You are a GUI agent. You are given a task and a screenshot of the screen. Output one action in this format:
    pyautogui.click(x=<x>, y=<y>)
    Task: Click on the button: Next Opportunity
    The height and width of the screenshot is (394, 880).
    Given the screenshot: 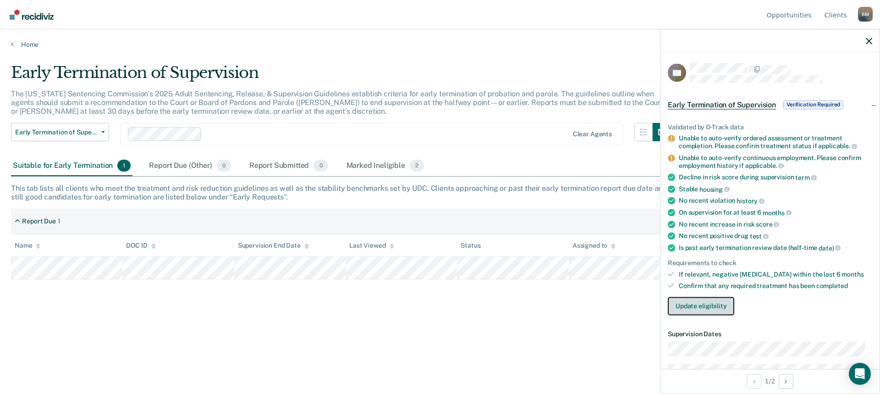 What is the action you would take?
    pyautogui.click(x=786, y=381)
    